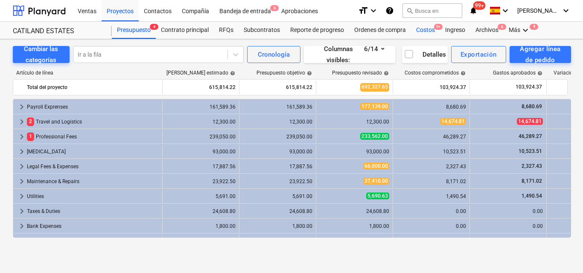  I want to click on div: Más, so click(519, 30).